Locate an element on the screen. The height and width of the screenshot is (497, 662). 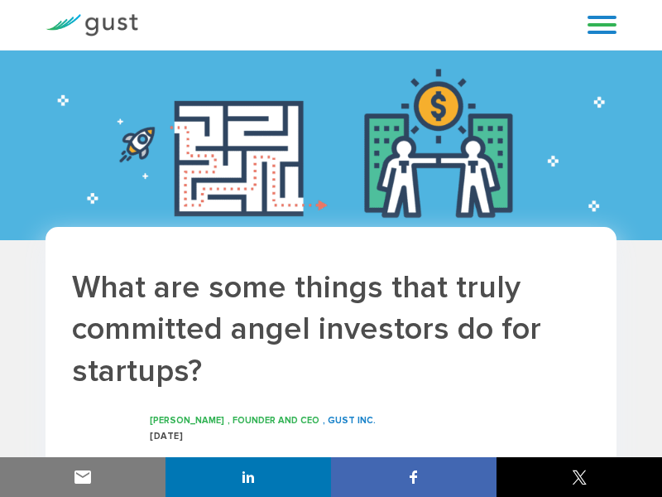
img: linkedin sharing button is located at coordinates (248, 477).